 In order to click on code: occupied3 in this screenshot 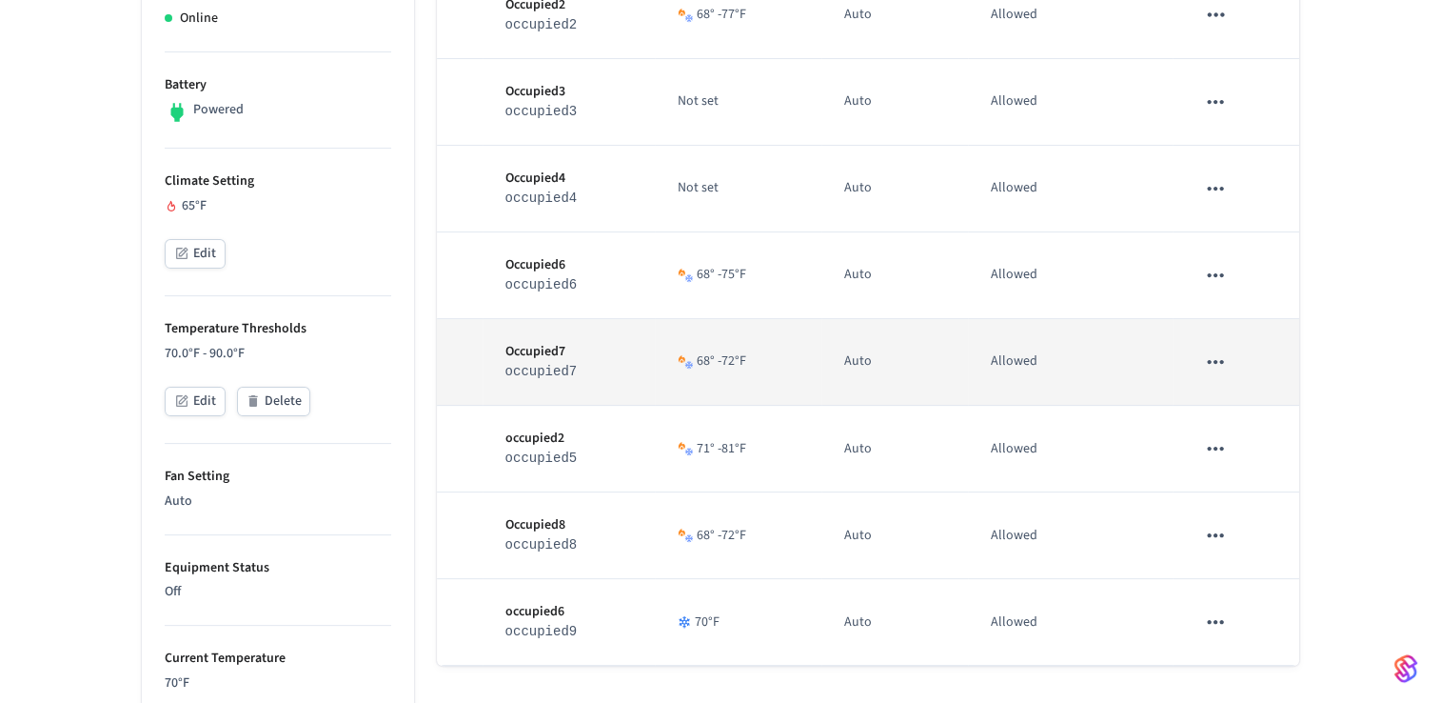, I will do `click(542, 111)`.